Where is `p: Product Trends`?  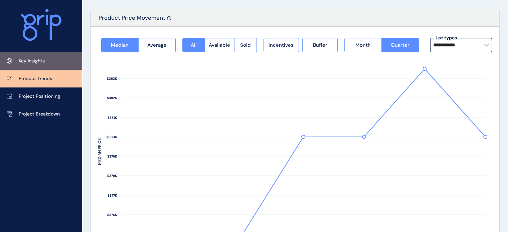 p: Product Trends is located at coordinates (35, 79).